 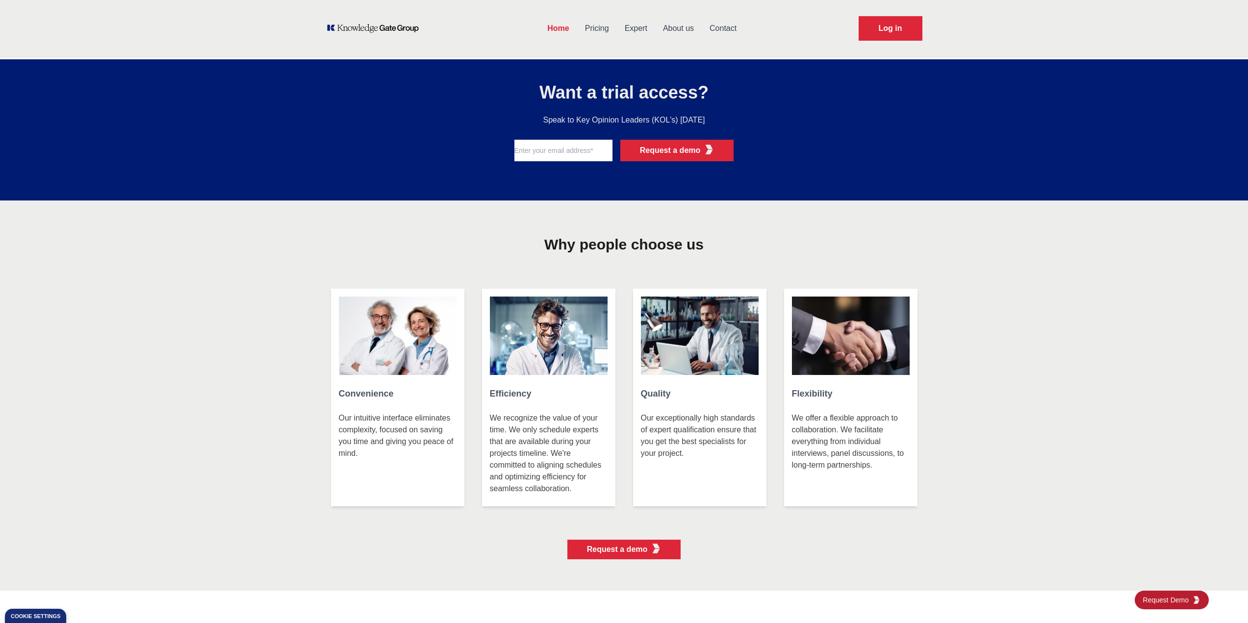 What do you see at coordinates (376, 28) in the screenshot?
I see `a: KOL Knowledge Platform: Talk to Key External Experts (KEE)` at bounding box center [376, 28].